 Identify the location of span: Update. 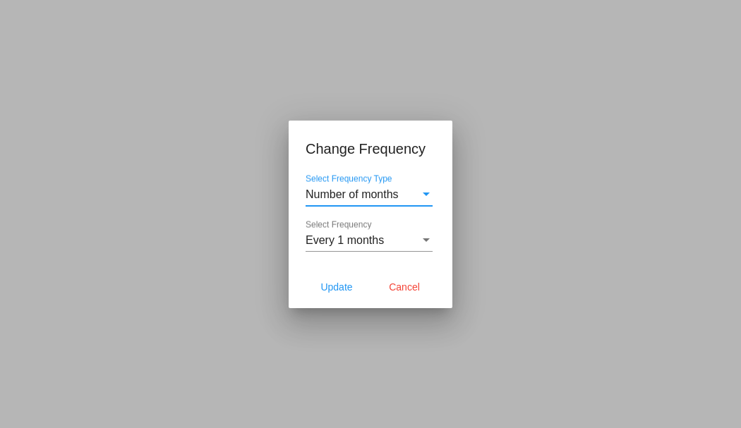
(336, 287).